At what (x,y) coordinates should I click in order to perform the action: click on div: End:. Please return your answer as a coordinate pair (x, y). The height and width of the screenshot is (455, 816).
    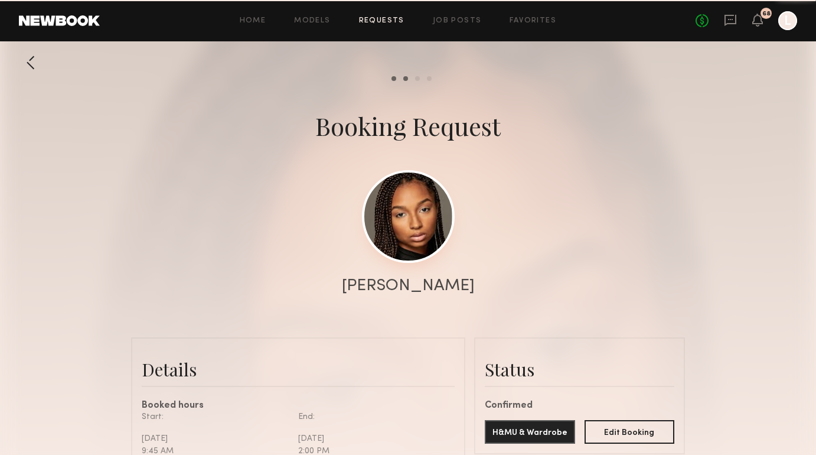
    Looking at the image, I should click on (372, 416).